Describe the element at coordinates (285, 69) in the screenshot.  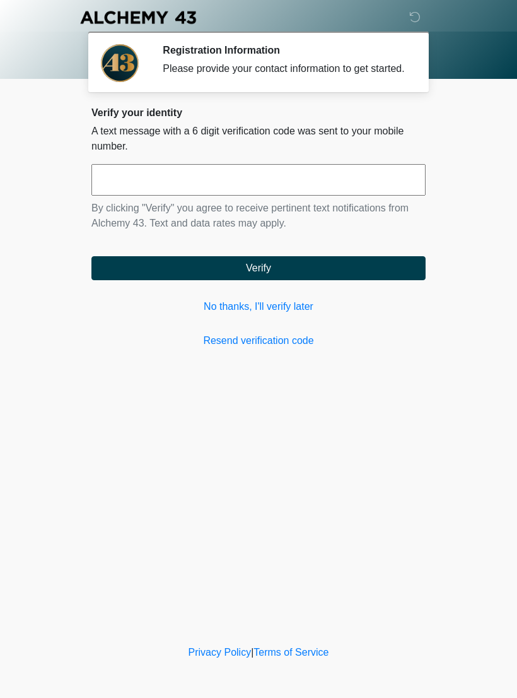
I see `div: Please provide your contact information to get started.` at that location.